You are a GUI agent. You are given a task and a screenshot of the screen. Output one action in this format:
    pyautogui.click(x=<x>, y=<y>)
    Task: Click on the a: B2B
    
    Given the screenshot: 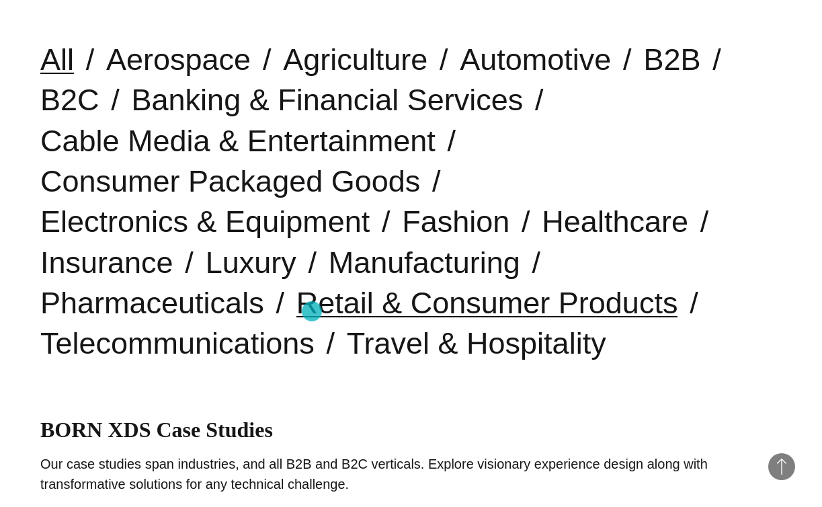 What is the action you would take?
    pyautogui.click(x=672, y=59)
    